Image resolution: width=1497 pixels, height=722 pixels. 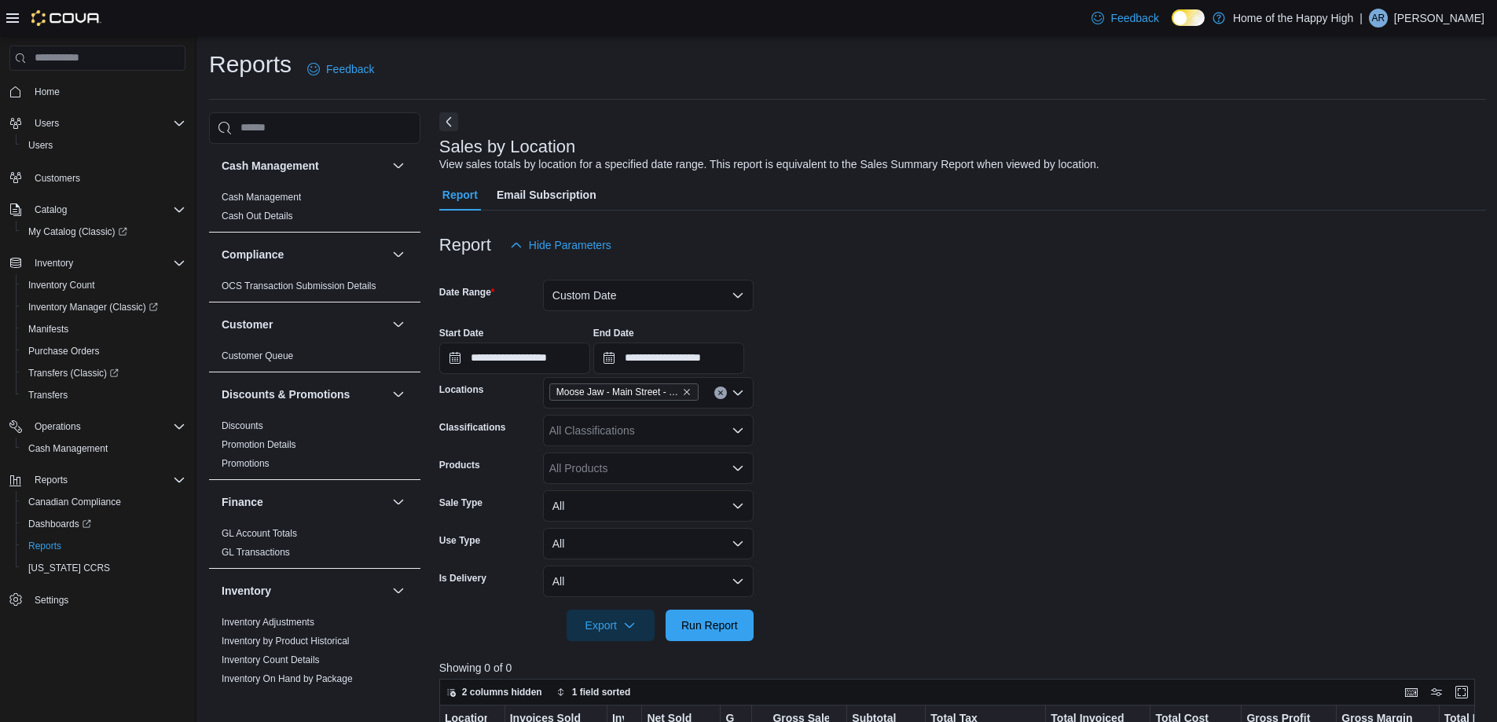 I want to click on h3: Inventory, so click(x=246, y=591).